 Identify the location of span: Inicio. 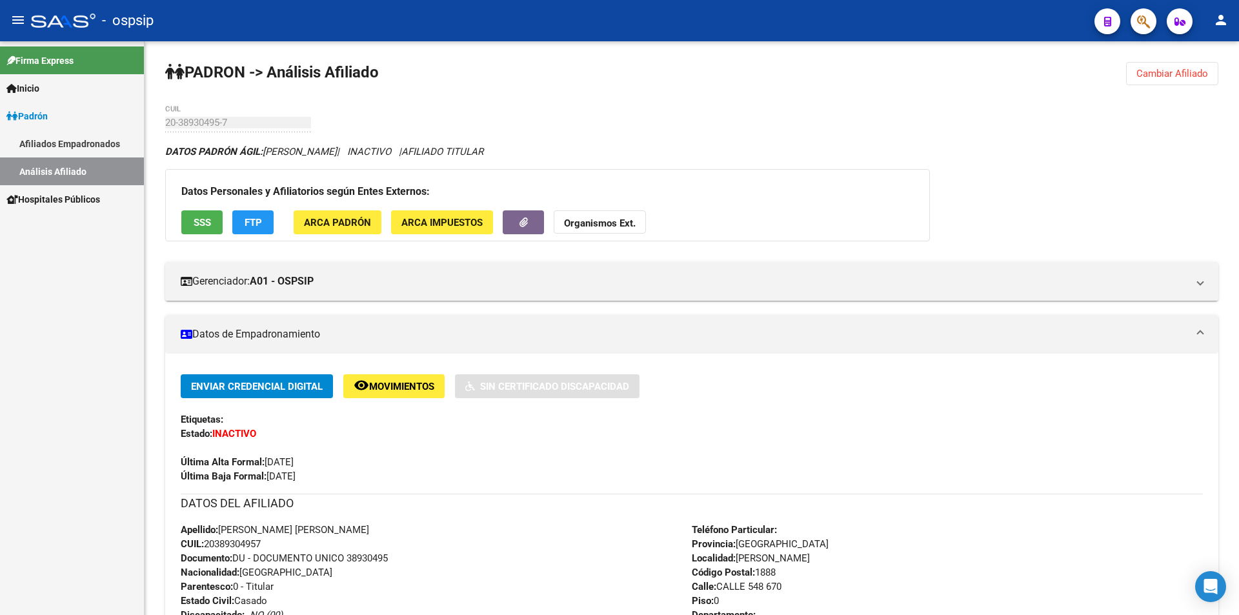
(23, 88).